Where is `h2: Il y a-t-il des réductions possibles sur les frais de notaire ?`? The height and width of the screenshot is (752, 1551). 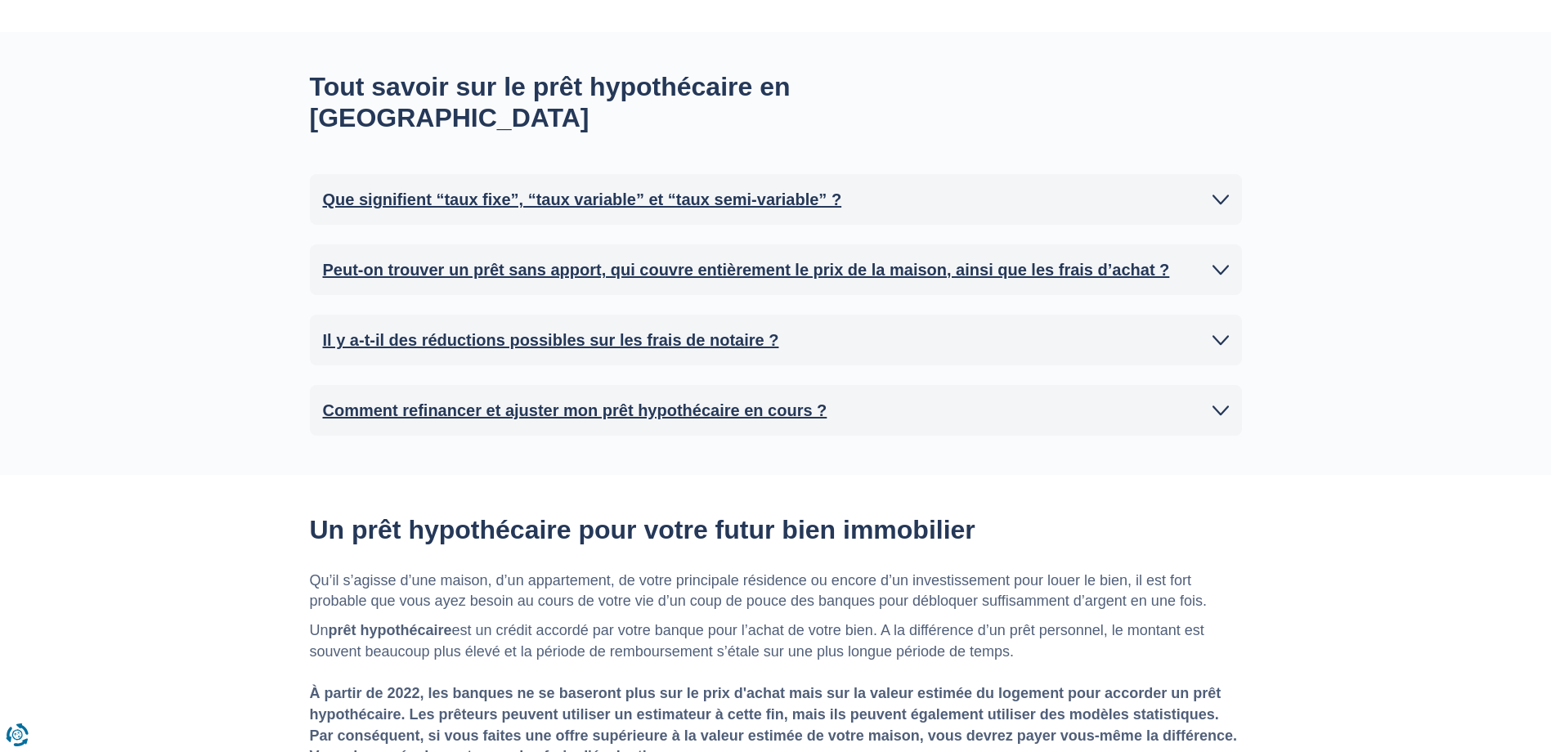
h2: Il y a-t-il des réductions possibles sur les frais de notaire ? is located at coordinates (551, 340).